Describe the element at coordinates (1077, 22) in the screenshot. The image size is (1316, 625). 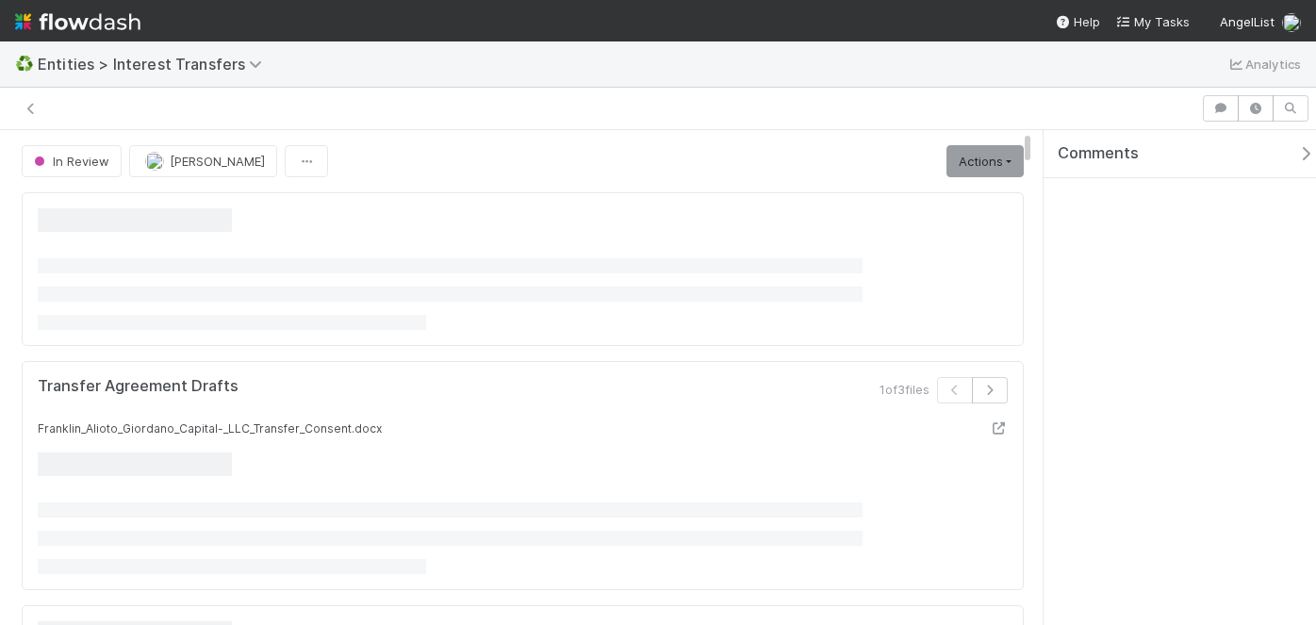
I see `div: Help` at that location.